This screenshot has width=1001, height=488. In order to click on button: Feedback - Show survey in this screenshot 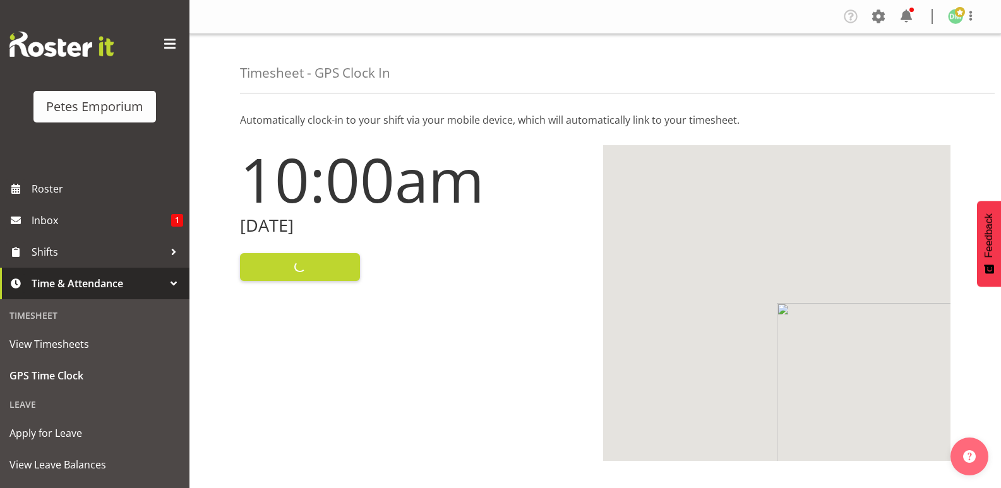, I will do `click(989, 244)`.